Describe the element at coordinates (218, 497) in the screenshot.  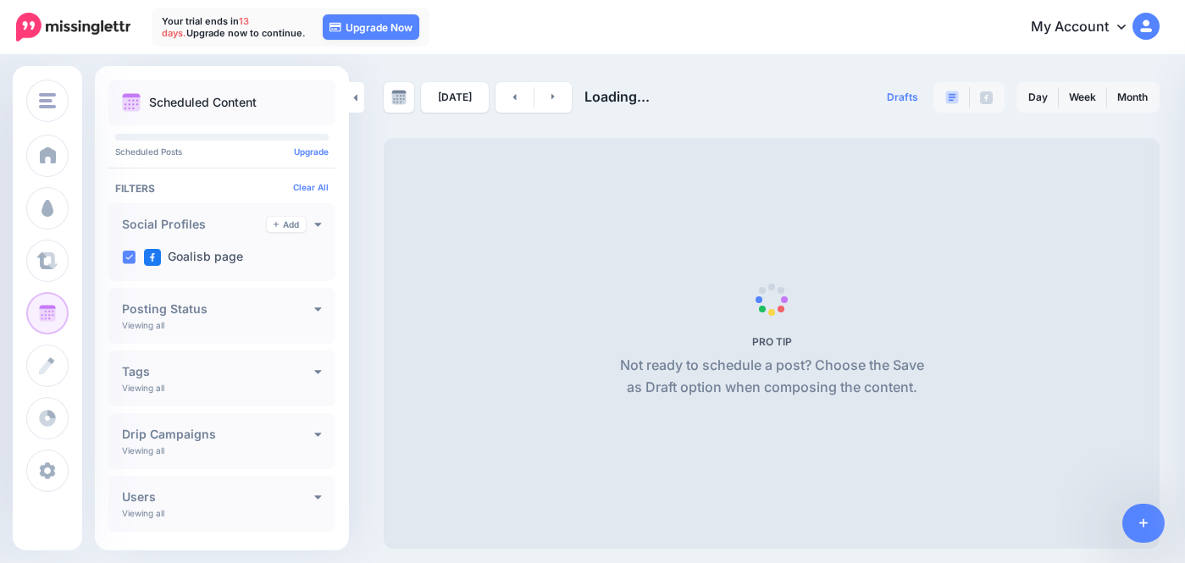
I see `h4: Users` at that location.